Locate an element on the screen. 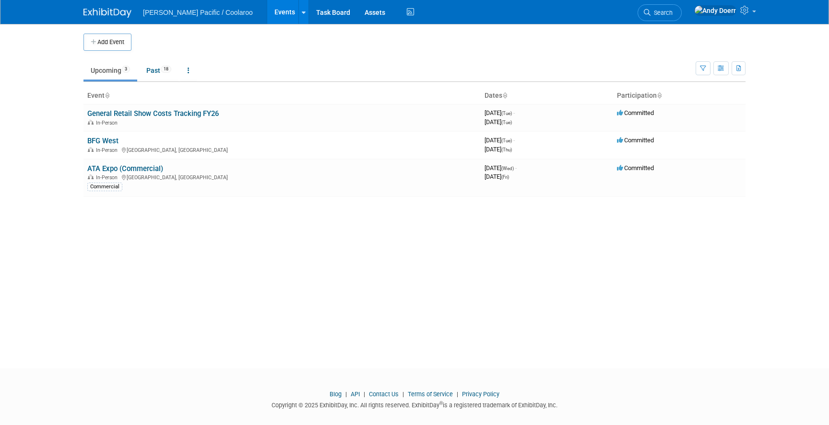 The width and height of the screenshot is (829, 425). a: ATA Expo (Commercial) is located at coordinates (125, 169).